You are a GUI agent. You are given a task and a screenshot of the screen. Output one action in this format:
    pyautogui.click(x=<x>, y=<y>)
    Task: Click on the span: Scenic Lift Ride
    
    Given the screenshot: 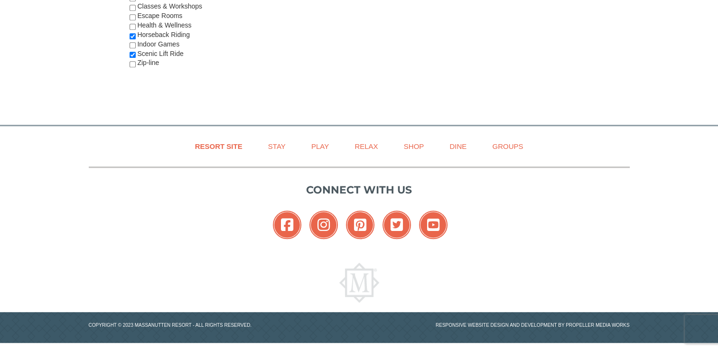 What is the action you would take?
    pyautogui.click(x=160, y=54)
    